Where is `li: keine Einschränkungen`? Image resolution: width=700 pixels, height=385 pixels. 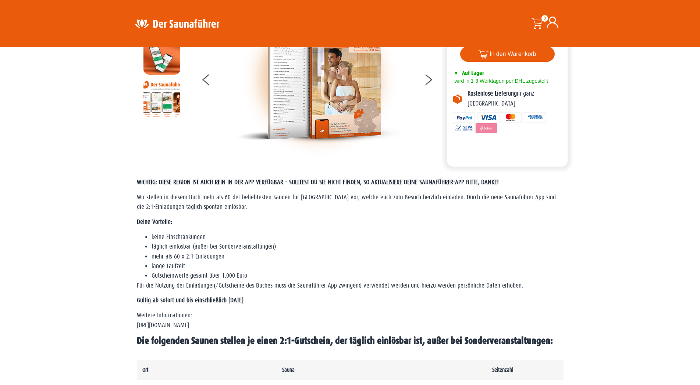 li: keine Einschränkungen is located at coordinates (357, 237).